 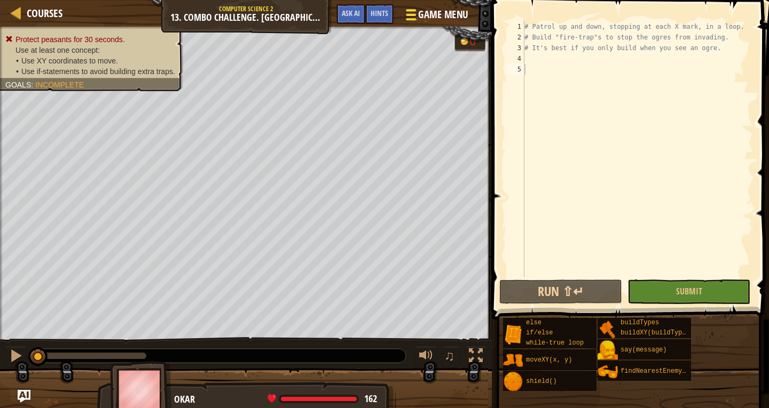 What do you see at coordinates (44, 13) in the screenshot?
I see `span: Courses` at bounding box center [44, 13].